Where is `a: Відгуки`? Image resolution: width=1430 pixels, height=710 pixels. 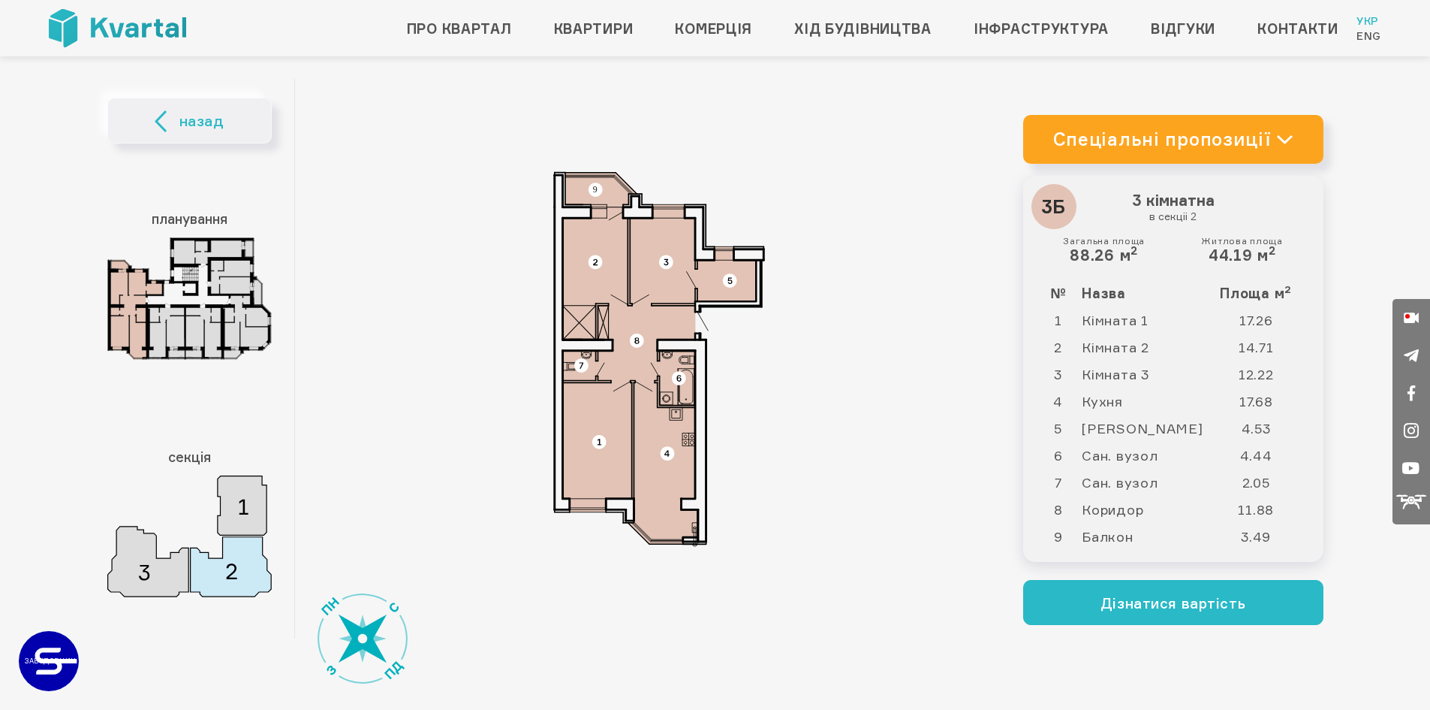 a: Відгуки is located at coordinates (1183, 29).